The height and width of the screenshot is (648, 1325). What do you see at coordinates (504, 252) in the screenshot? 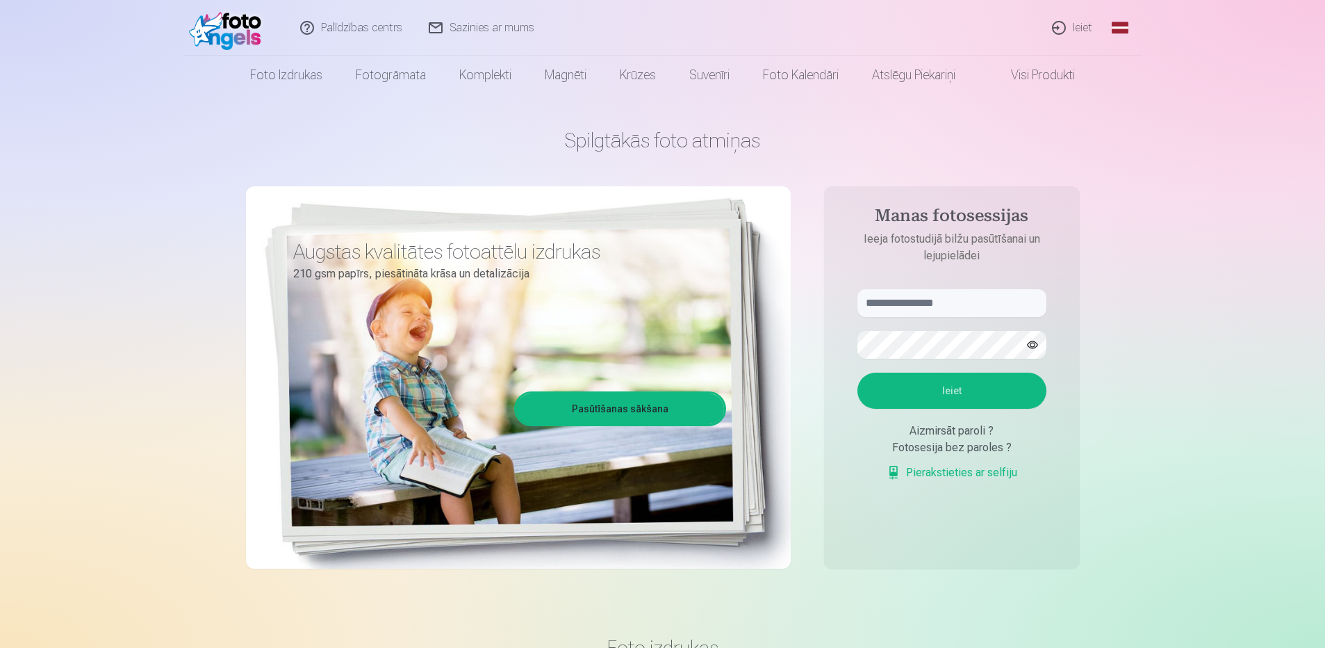
I see `h3: Augstas kvalitātes fotoattēlu izdrukas` at bounding box center [504, 252].